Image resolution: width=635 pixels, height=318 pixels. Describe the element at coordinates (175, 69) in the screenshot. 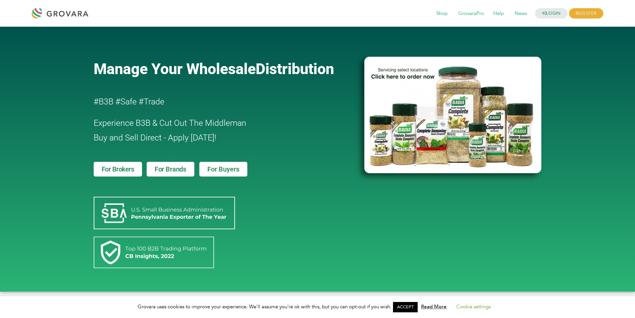

I see `span: Manage Your Wholesale` at that location.